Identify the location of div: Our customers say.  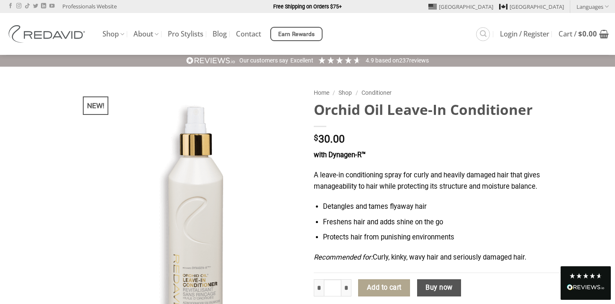
(264, 61).